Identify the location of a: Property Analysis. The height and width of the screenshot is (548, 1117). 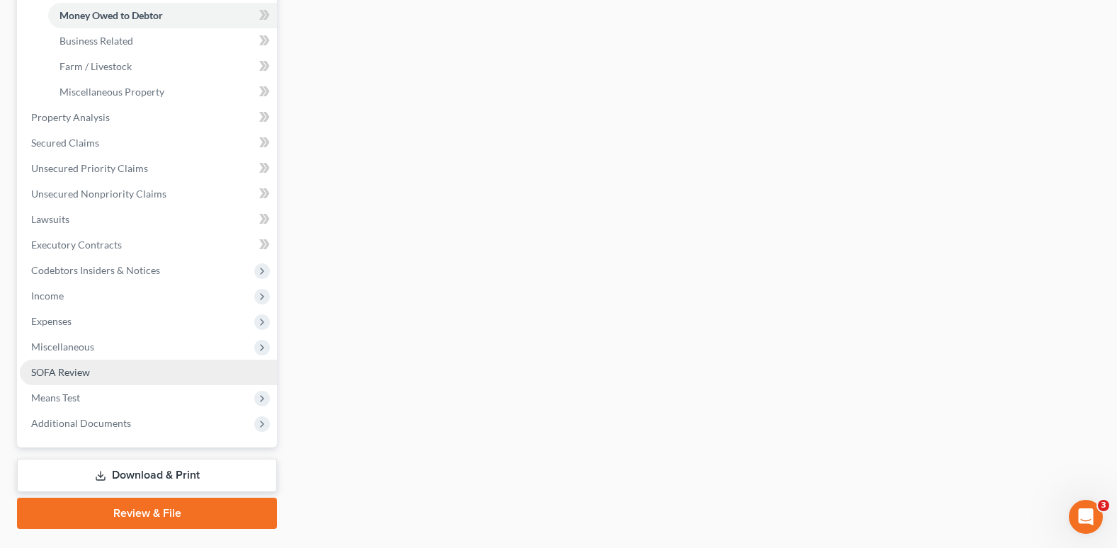
(148, 118).